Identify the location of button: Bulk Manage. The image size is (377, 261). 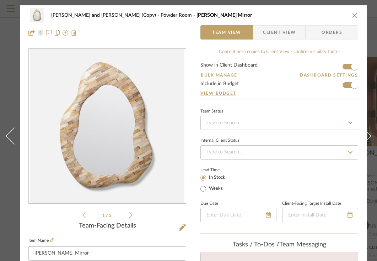
(219, 75).